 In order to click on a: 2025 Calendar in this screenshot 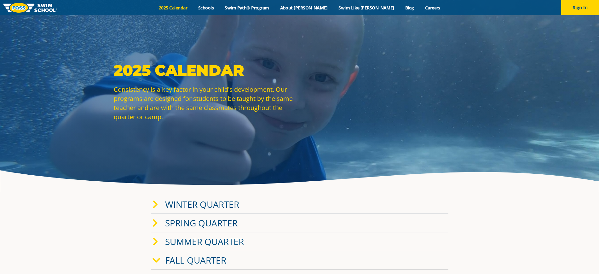, I will do `click(173, 8)`.